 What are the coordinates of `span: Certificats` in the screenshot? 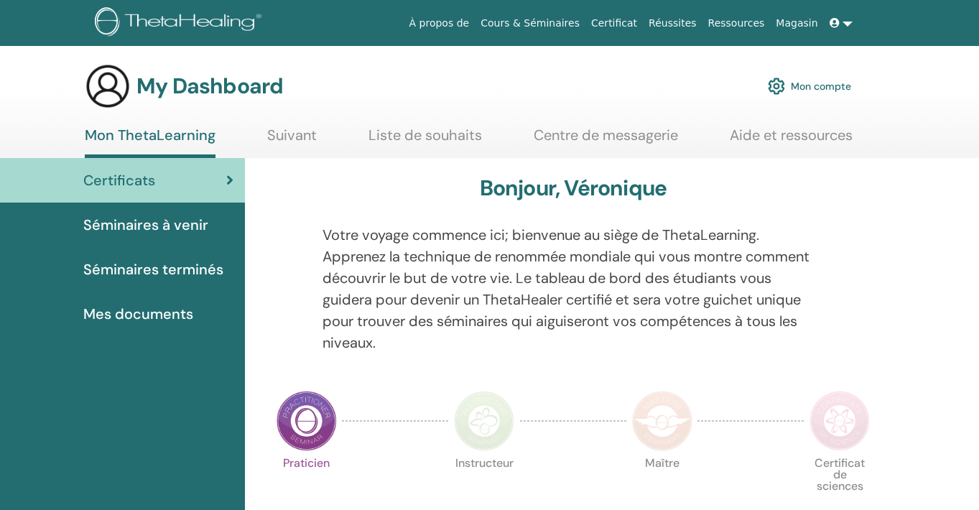 It's located at (119, 180).